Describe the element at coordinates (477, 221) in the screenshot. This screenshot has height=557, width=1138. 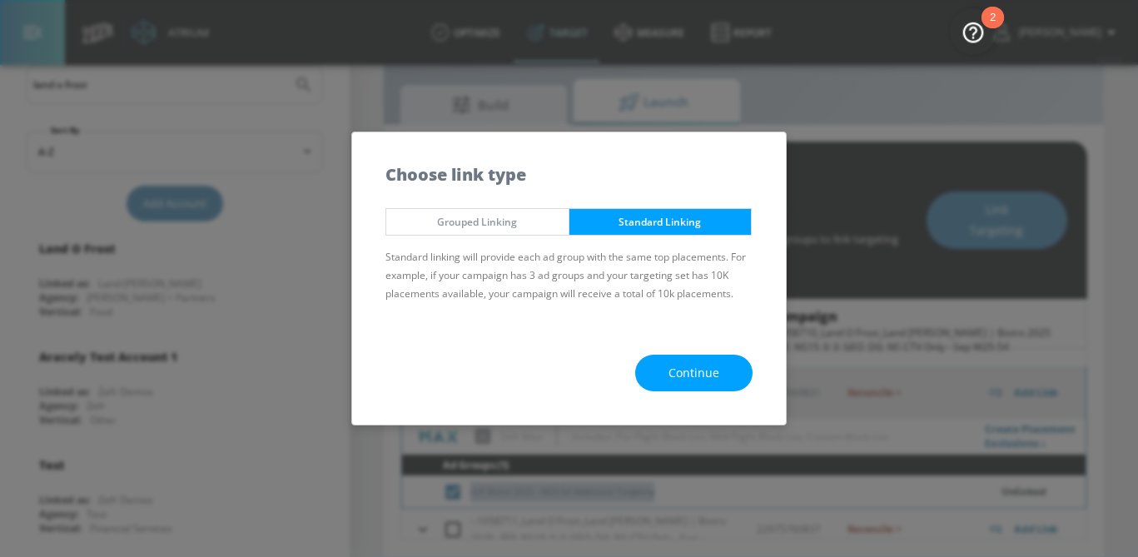
I see `span: Grouped Linking` at that location.